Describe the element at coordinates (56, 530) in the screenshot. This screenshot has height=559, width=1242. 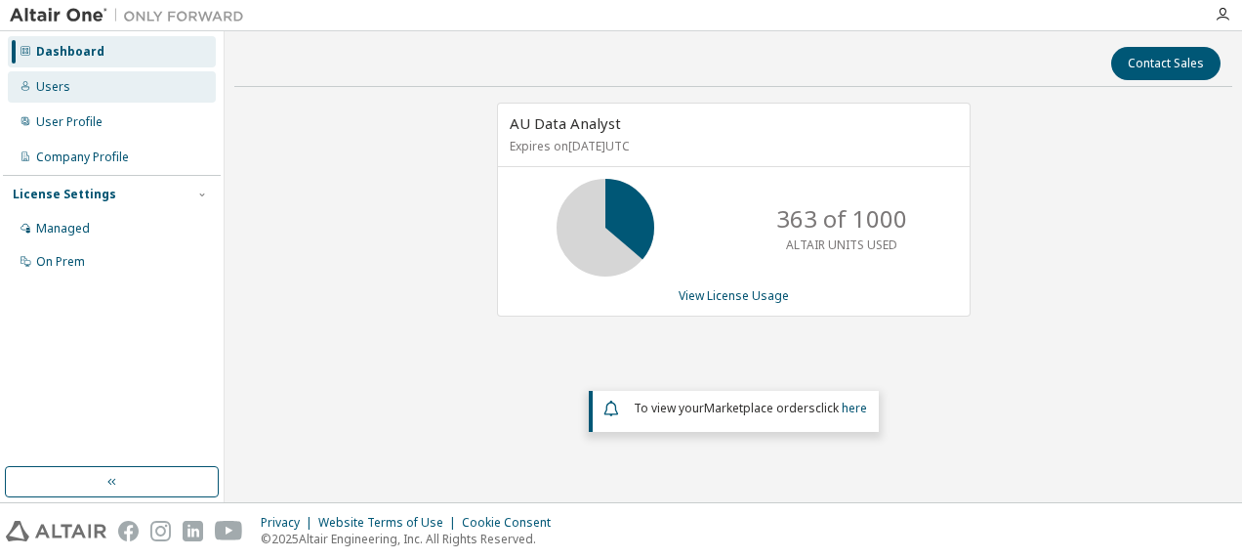
I see `img: altair_logo.svg` at that location.